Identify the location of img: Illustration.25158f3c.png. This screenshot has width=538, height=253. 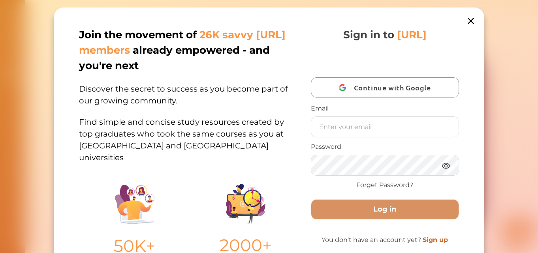
(135, 204).